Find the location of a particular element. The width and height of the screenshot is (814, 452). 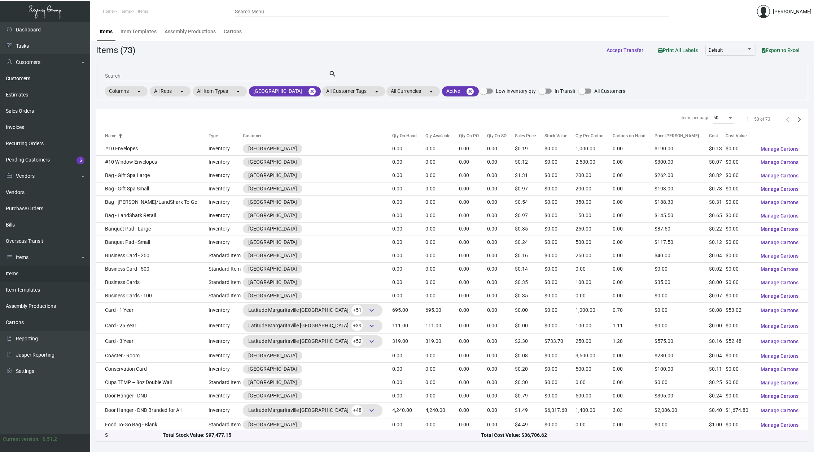

td: $0.19 is located at coordinates (529, 148).